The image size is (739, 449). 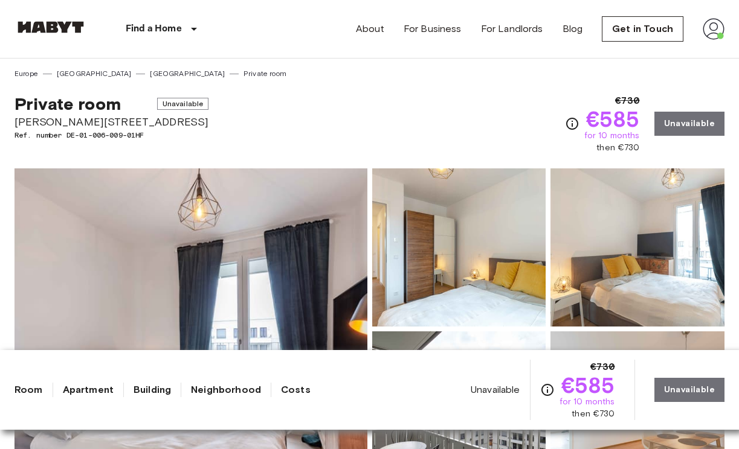 I want to click on a: Costs, so click(x=295, y=390).